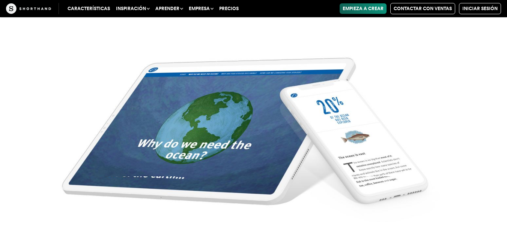  I want to click on font: Inspiración, so click(131, 9).